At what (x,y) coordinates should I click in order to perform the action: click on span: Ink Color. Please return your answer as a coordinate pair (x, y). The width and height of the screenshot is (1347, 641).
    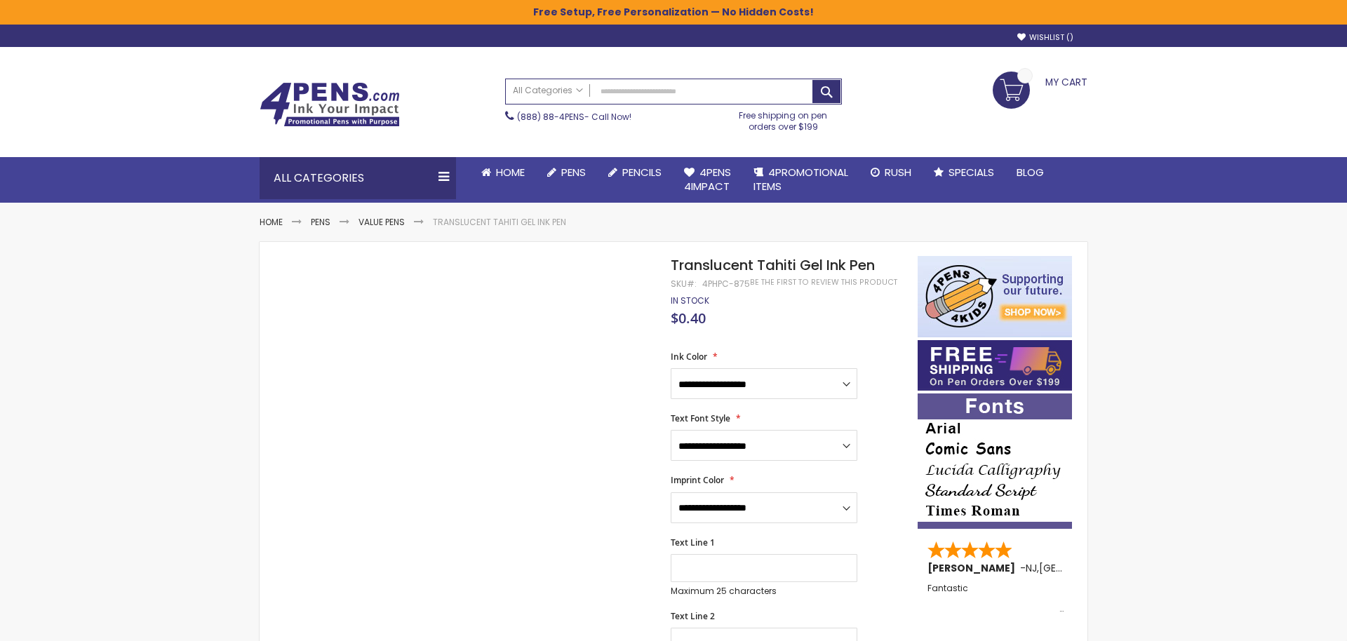
    Looking at the image, I should click on (689, 356).